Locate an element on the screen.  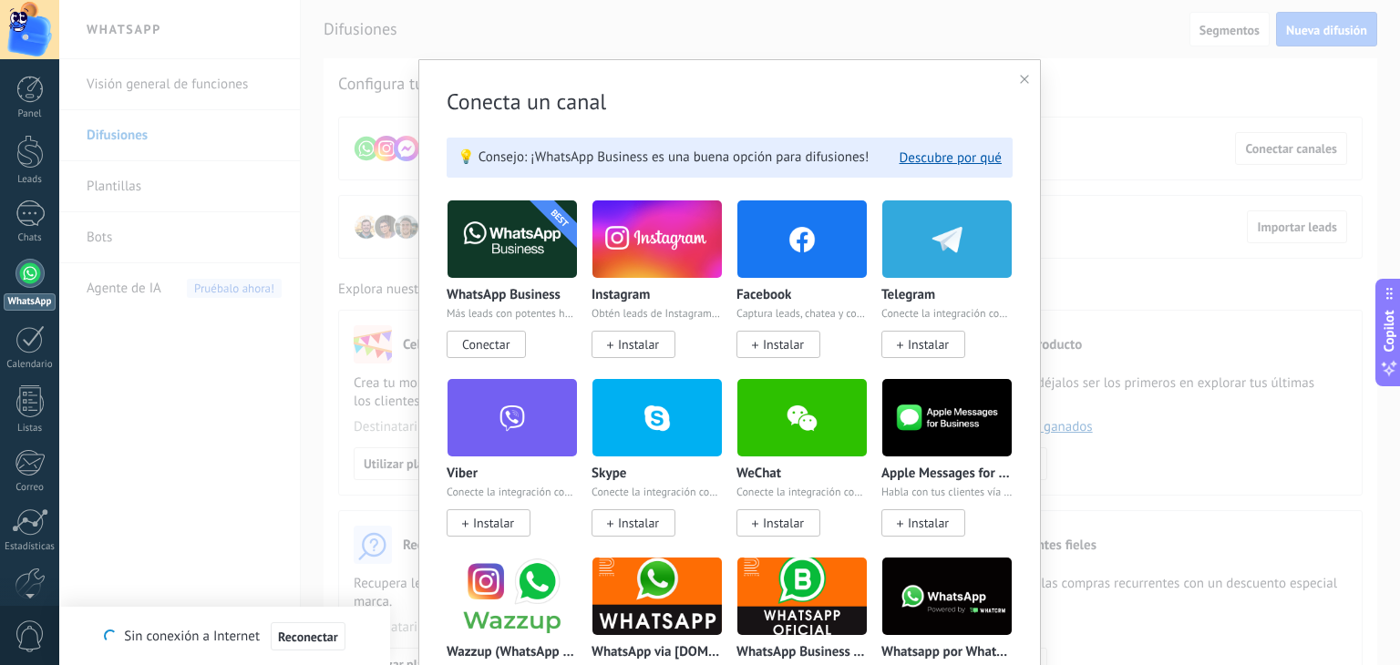
p: Habla con tus clientes vía iMessage is located at coordinates (947, 493).